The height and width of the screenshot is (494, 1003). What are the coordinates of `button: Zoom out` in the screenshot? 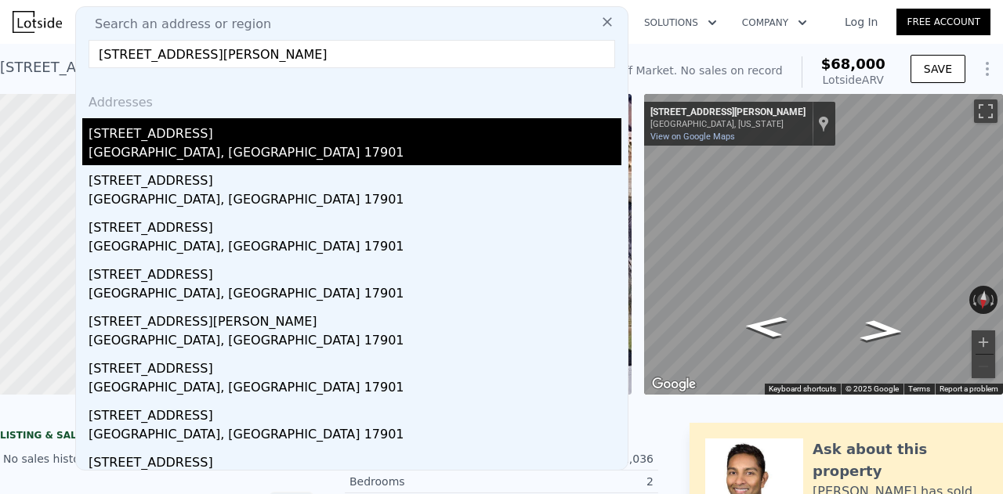 It's located at (983, 367).